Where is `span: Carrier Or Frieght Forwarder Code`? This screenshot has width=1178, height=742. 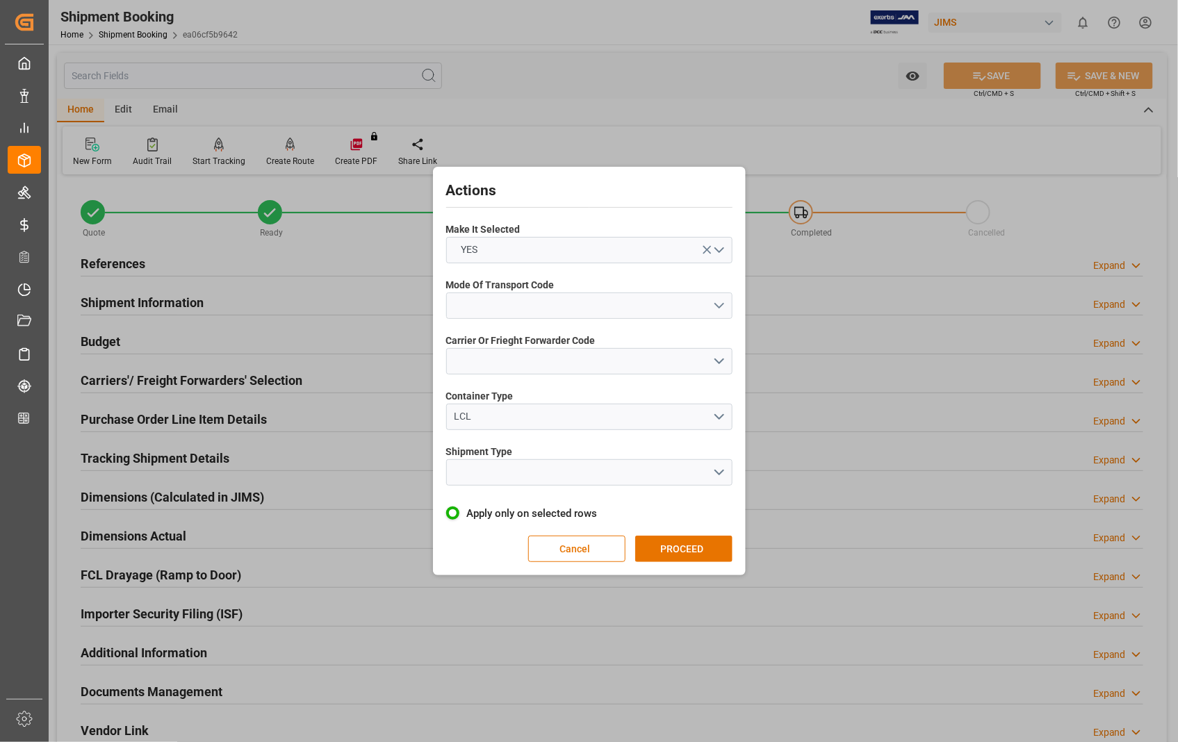
span: Carrier Or Frieght Forwarder Code is located at coordinates (521, 341).